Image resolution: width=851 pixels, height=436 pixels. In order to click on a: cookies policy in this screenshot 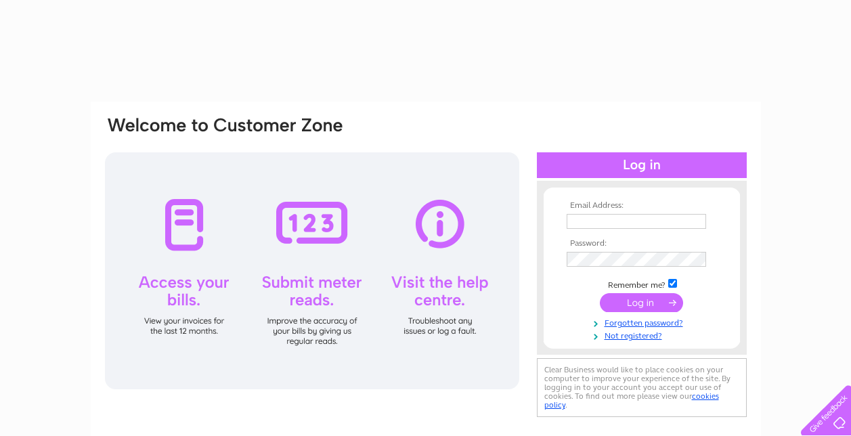, I will do `click(632, 400)`.